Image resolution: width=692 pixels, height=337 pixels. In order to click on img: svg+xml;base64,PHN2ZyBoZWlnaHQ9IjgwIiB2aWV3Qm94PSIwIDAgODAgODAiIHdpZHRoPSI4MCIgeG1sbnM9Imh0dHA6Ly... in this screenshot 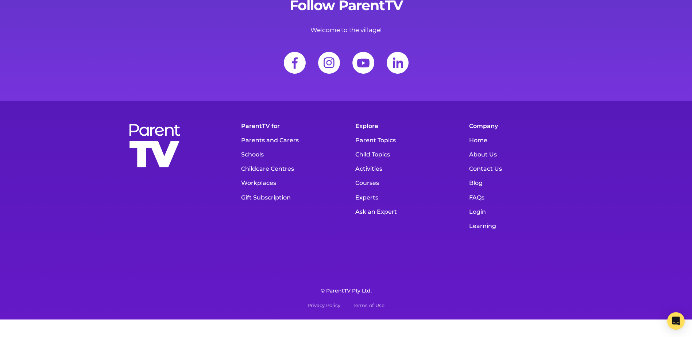, I will do `click(397, 63)`.